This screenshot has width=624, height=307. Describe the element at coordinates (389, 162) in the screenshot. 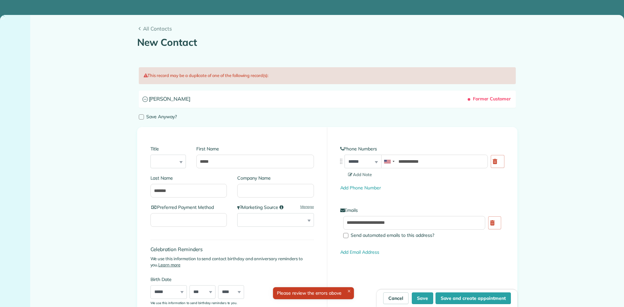

I see `div: United States: +1` at that location.